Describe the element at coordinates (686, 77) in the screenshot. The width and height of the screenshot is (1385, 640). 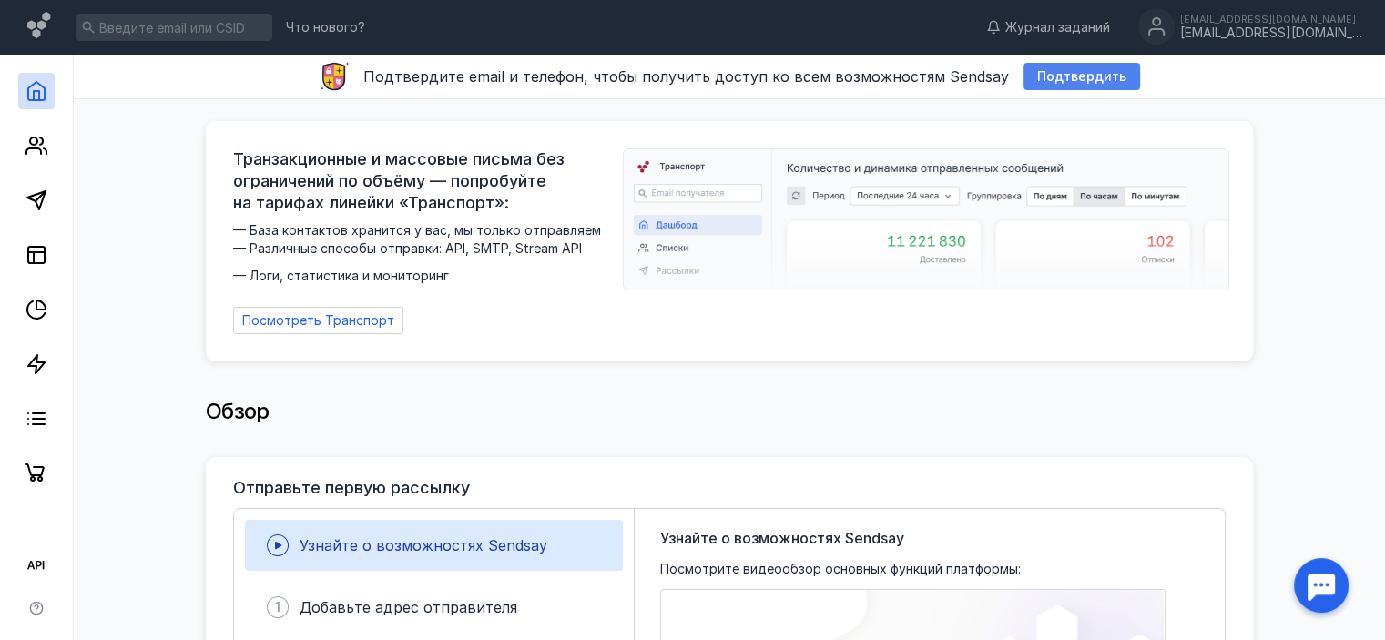
I see `span: Подтвердите email и телефон, чтобы получить доступ ко всем возможностям Sendsay` at that location.